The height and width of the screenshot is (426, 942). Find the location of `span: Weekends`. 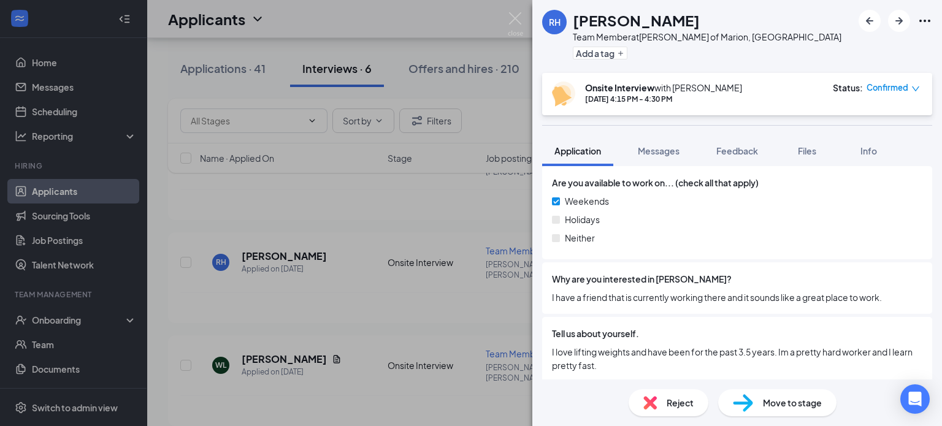

span: Weekends is located at coordinates (587, 201).